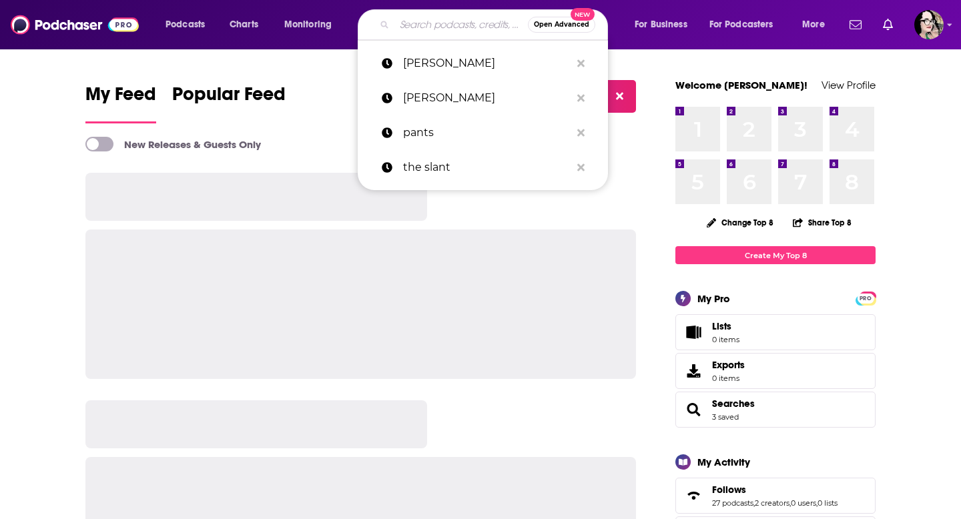 The width and height of the screenshot is (961, 519). What do you see at coordinates (740, 222) in the screenshot?
I see `button: Change Top 8` at bounding box center [740, 222].